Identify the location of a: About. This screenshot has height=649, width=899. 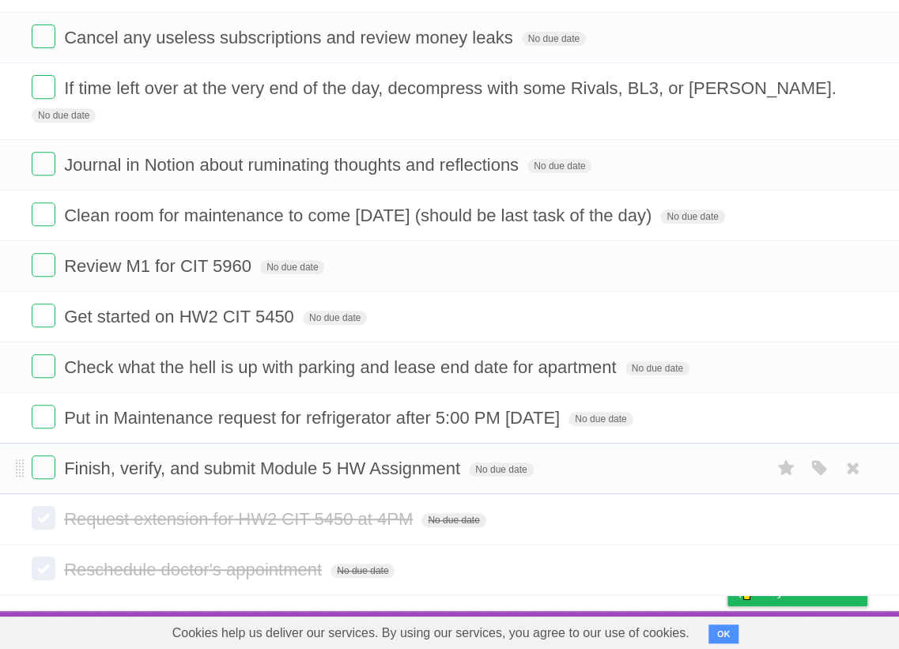
(534, 630).